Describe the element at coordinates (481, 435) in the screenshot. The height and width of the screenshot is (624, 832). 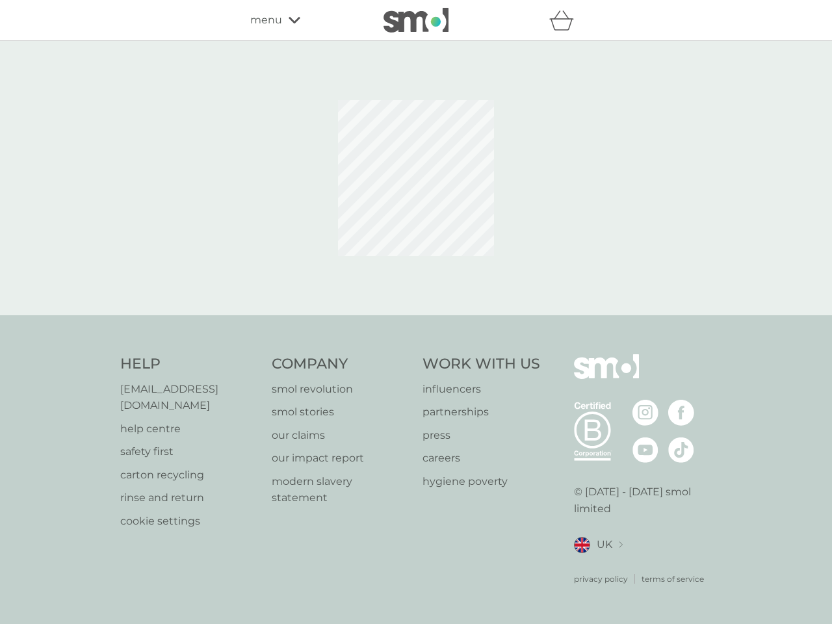
I see `a: press` at that location.